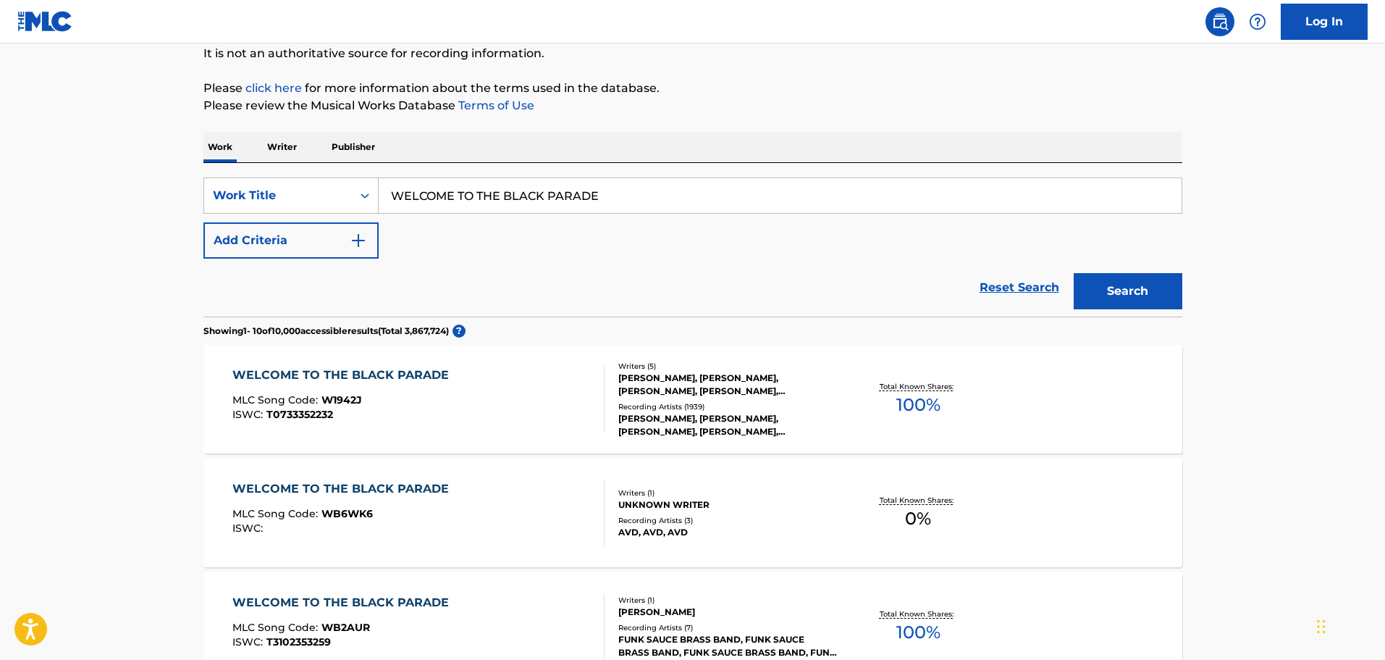  I want to click on a: click here, so click(274, 88).